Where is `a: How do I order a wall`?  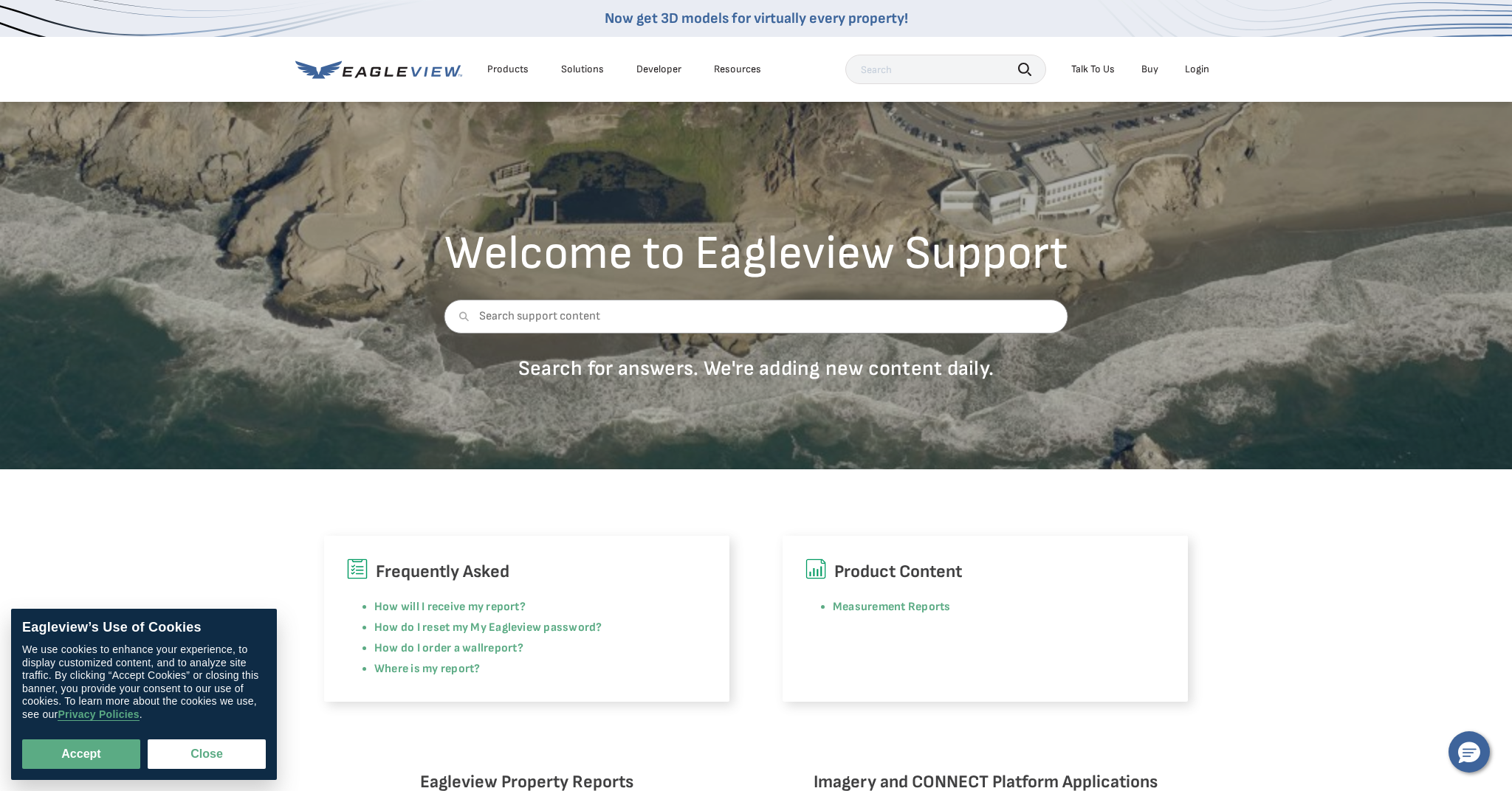
a: How do I order a wall is located at coordinates (429, 648).